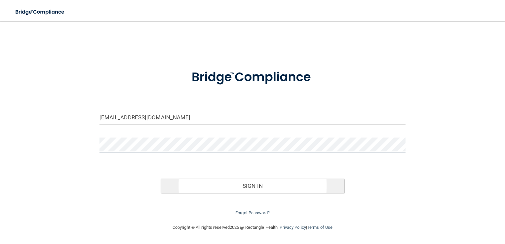 The height and width of the screenshot is (244, 505). Describe the element at coordinates (293, 227) in the screenshot. I see `a: Privacy Policy` at that location.